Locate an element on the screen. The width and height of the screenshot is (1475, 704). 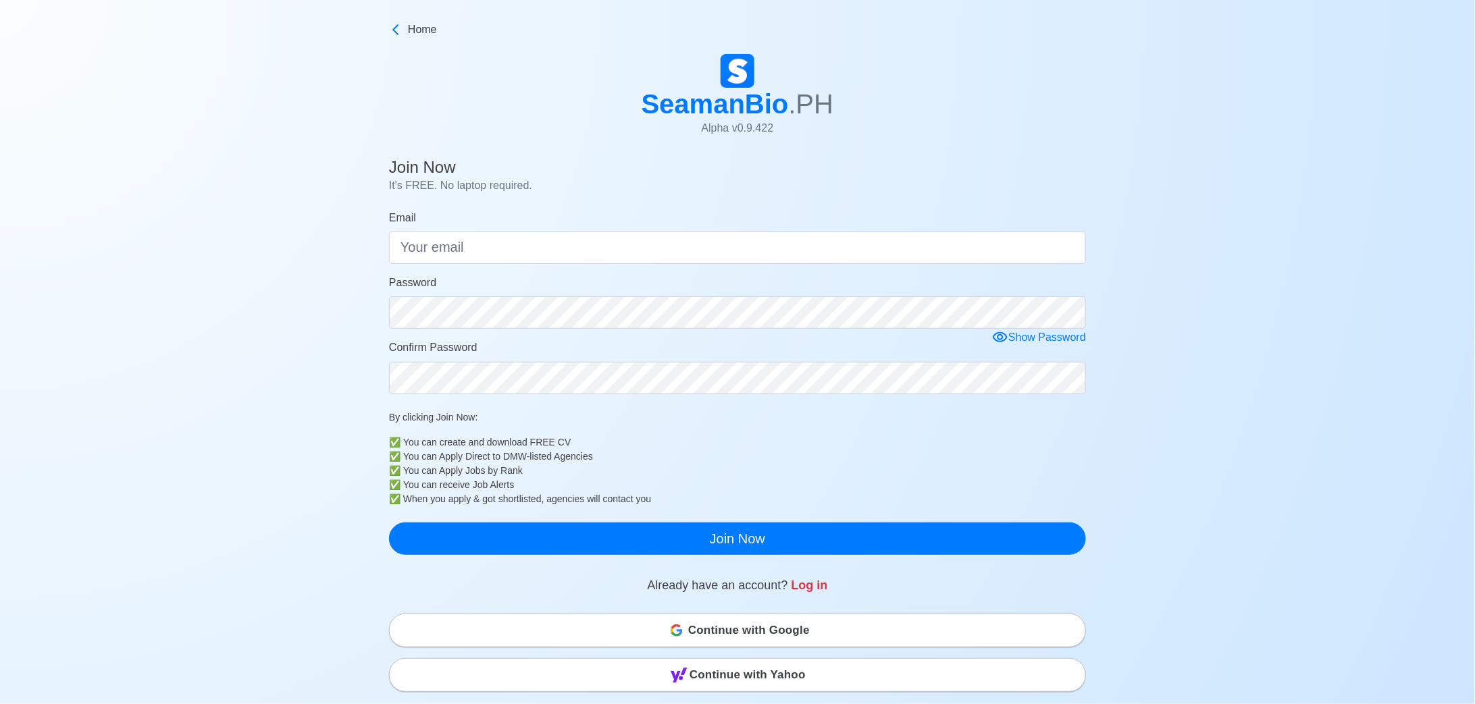
span: Continue with Google is located at coordinates (749, 631).